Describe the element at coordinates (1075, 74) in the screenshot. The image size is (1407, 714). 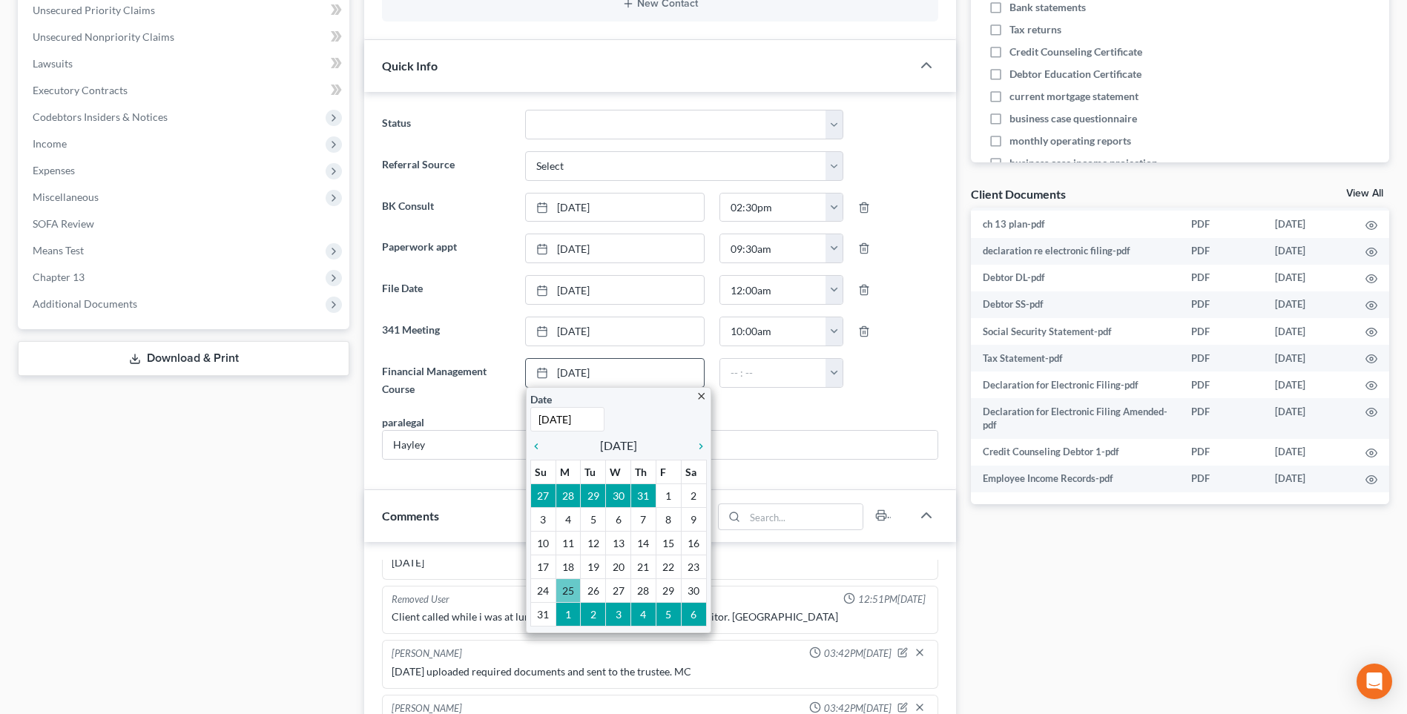
I see `span: Debtor Education Certificate` at that location.